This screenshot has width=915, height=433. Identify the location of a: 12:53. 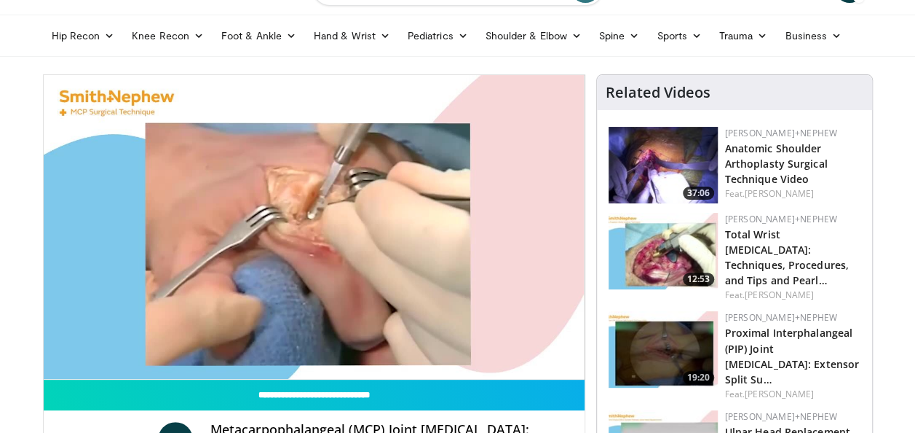
(663, 250).